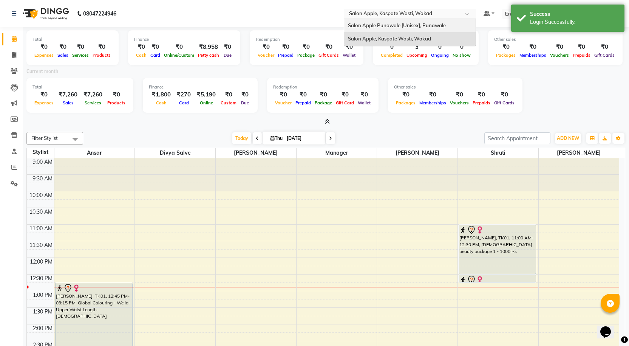 The width and height of the screenshot is (629, 346). What do you see at coordinates (392, 55) in the screenshot?
I see `span: Completed` at bounding box center [392, 55].